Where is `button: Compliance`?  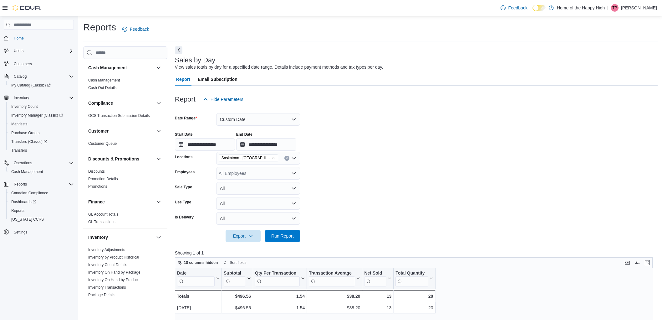
button: Compliance is located at coordinates (159, 103).